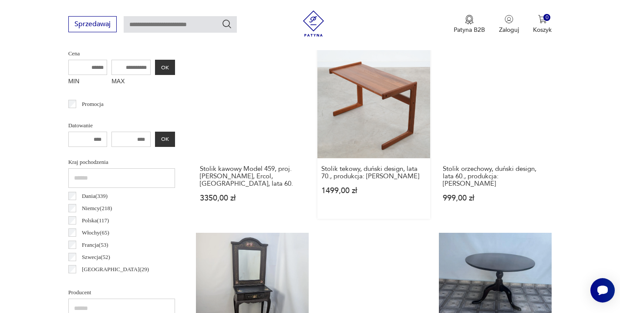  I want to click on div: 0, so click(547, 17).